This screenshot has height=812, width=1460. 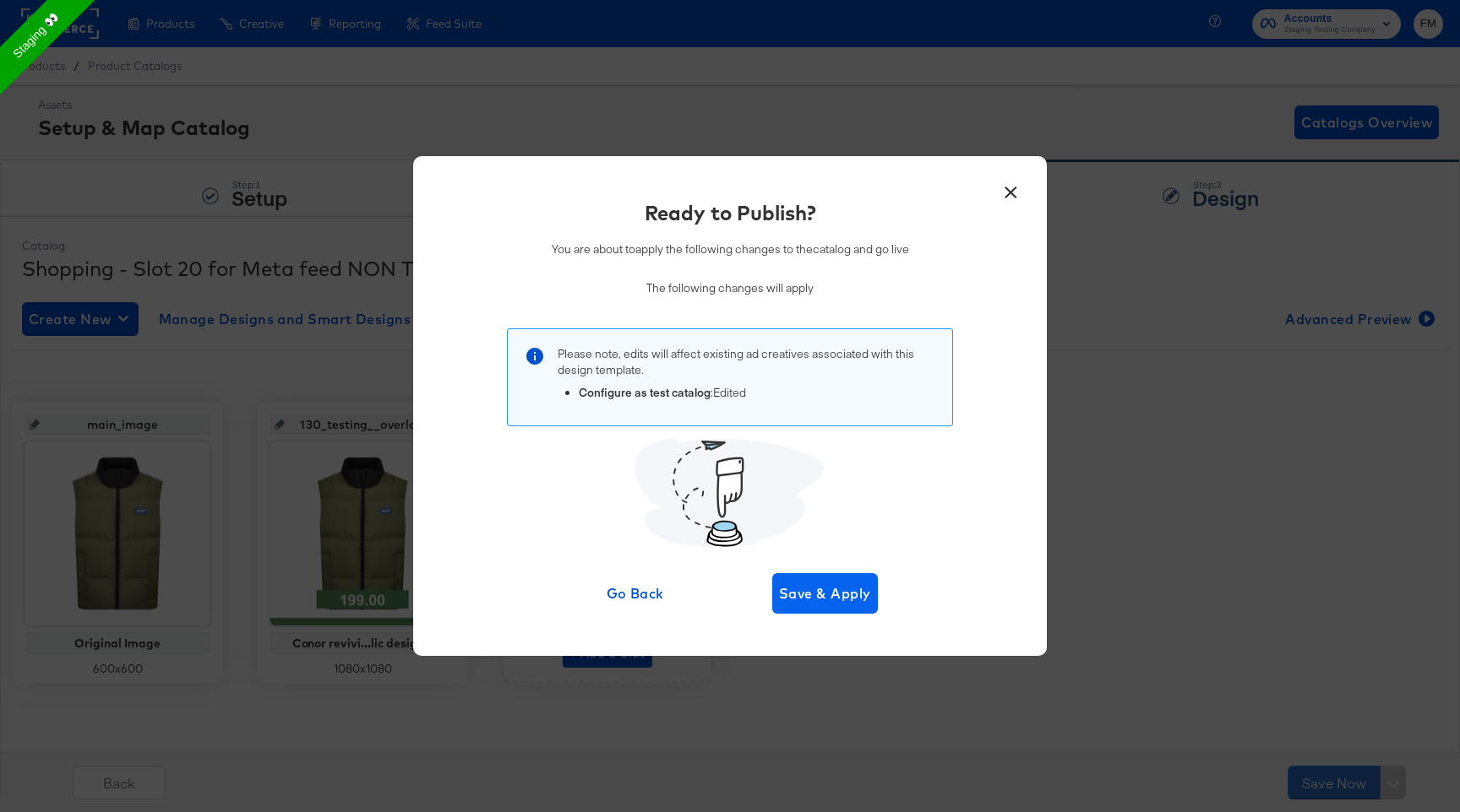 What do you see at coordinates (635, 594) in the screenshot?
I see `button: Go Back` at bounding box center [635, 594].